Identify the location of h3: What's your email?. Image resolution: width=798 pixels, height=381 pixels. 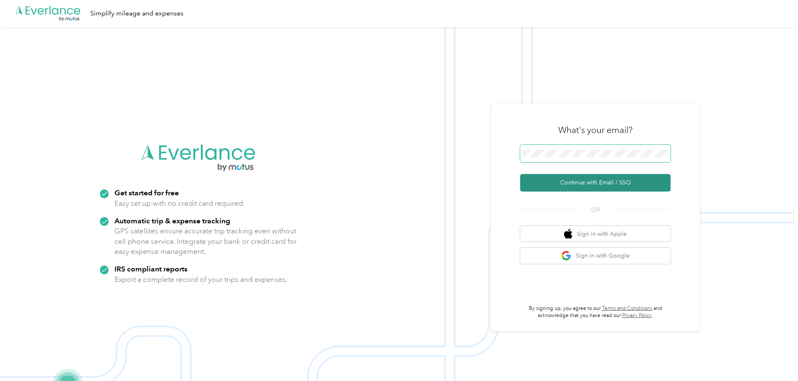
(595, 130).